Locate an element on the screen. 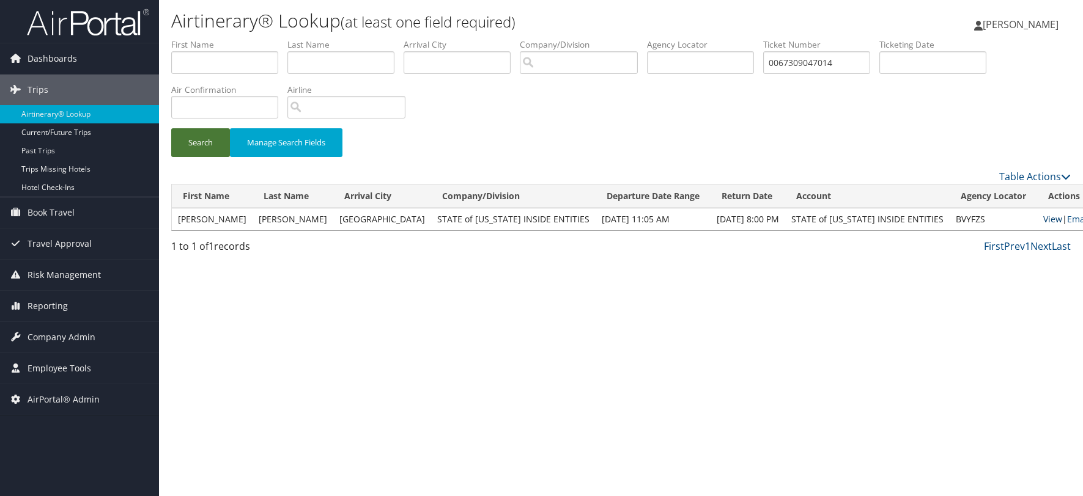 The height and width of the screenshot is (496, 1083). h1: Airtinerary® Lookup is located at coordinates (471, 21).